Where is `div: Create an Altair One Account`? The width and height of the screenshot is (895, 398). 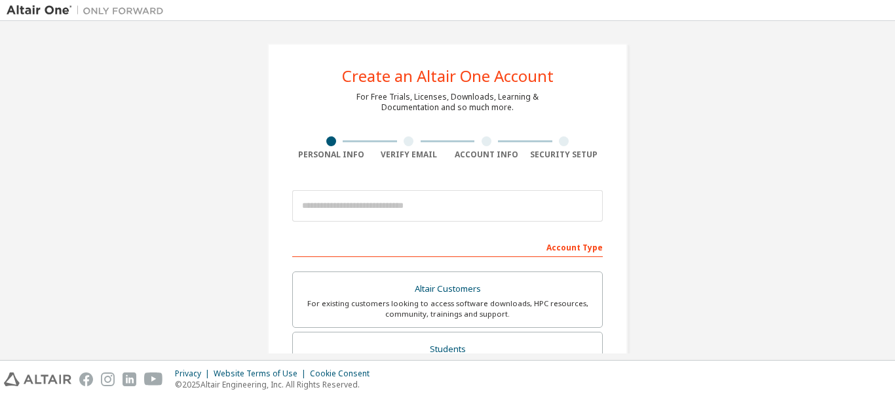 div: Create an Altair One Account is located at coordinates (448, 76).